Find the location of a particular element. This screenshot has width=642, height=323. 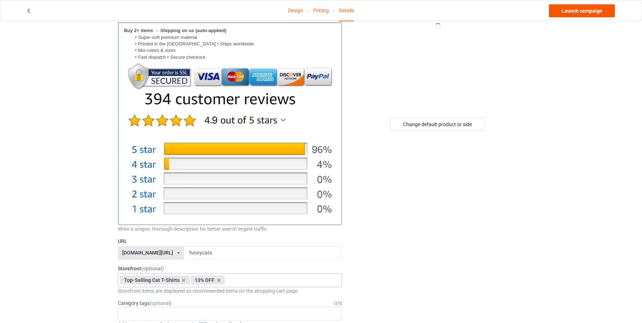

label: URL is located at coordinates (230, 241).